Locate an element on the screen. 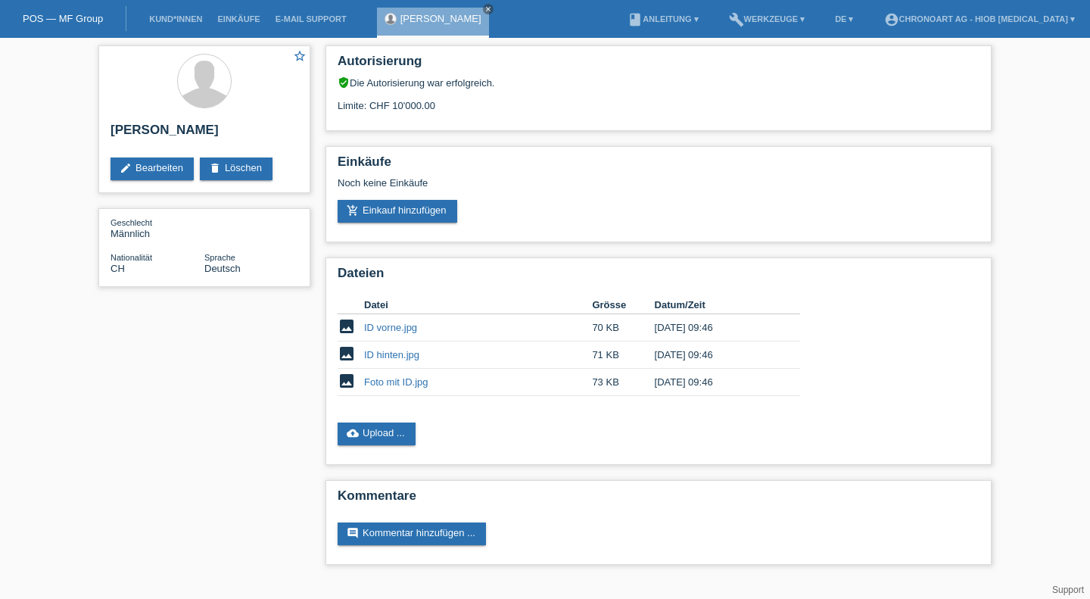 This screenshot has width=1090, height=599. span: Deutsch is located at coordinates (223, 268).